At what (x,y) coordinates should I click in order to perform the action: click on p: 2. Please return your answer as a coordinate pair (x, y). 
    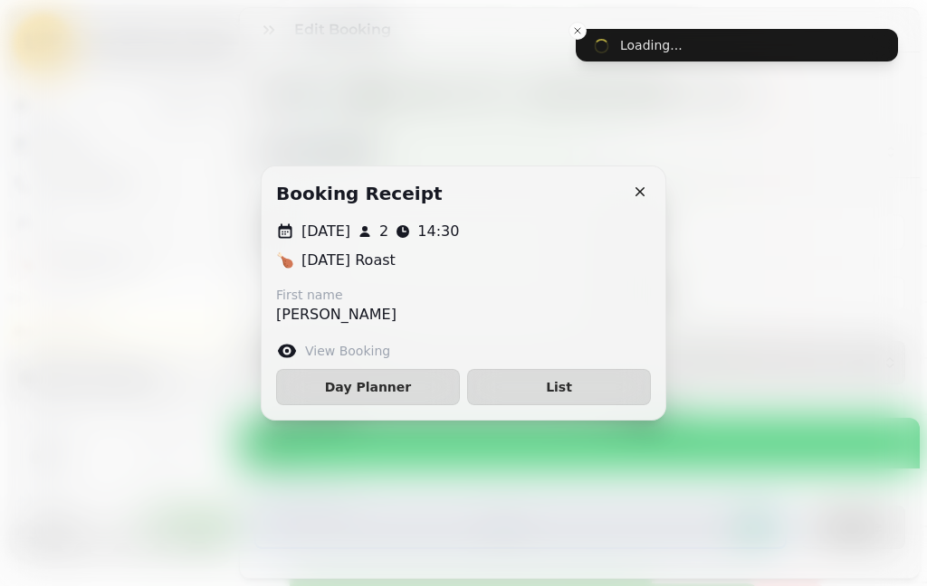
    Looking at the image, I should click on (384, 232).